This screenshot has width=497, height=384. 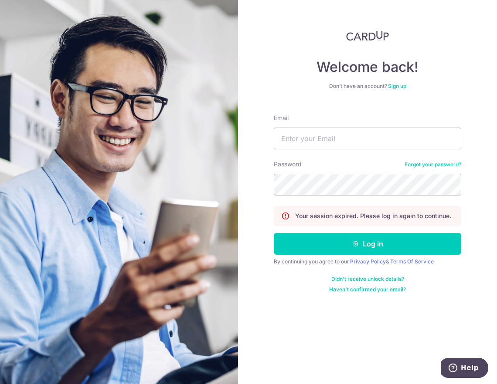 I want to click on p: Your session expired. Please log in again to continue., so click(x=373, y=216).